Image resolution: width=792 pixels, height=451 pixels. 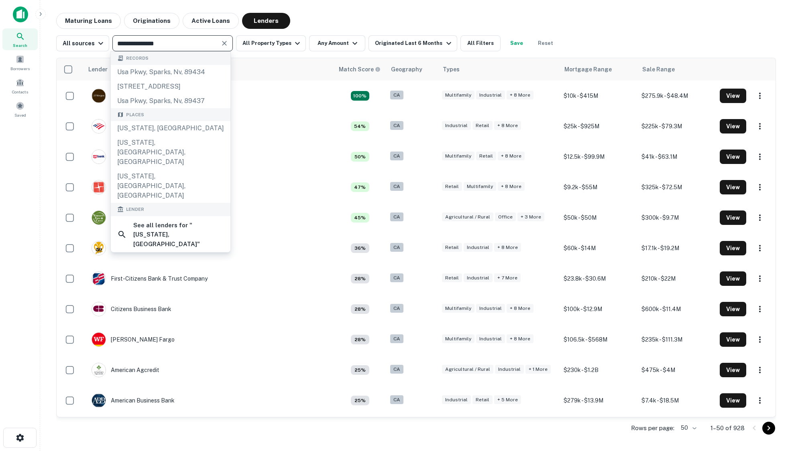 I want to click on td: $210k - $22M, so click(x=676, y=279).